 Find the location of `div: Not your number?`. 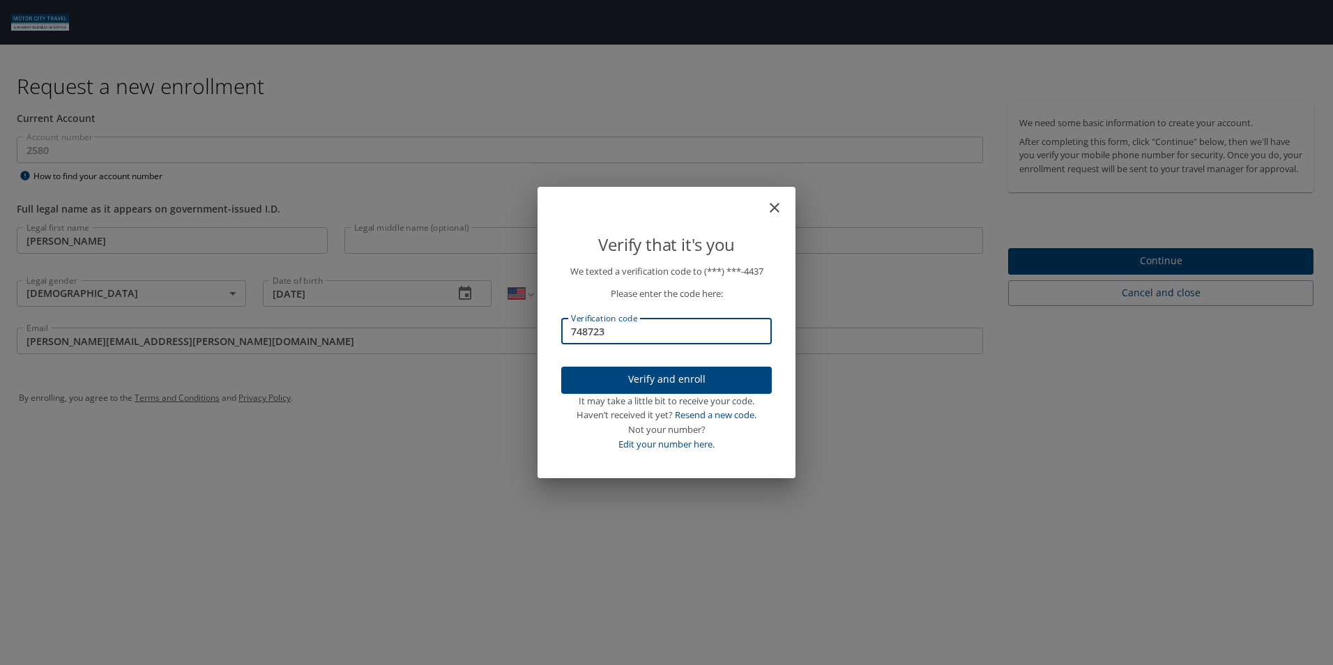

div: Not your number? is located at coordinates (666, 429).